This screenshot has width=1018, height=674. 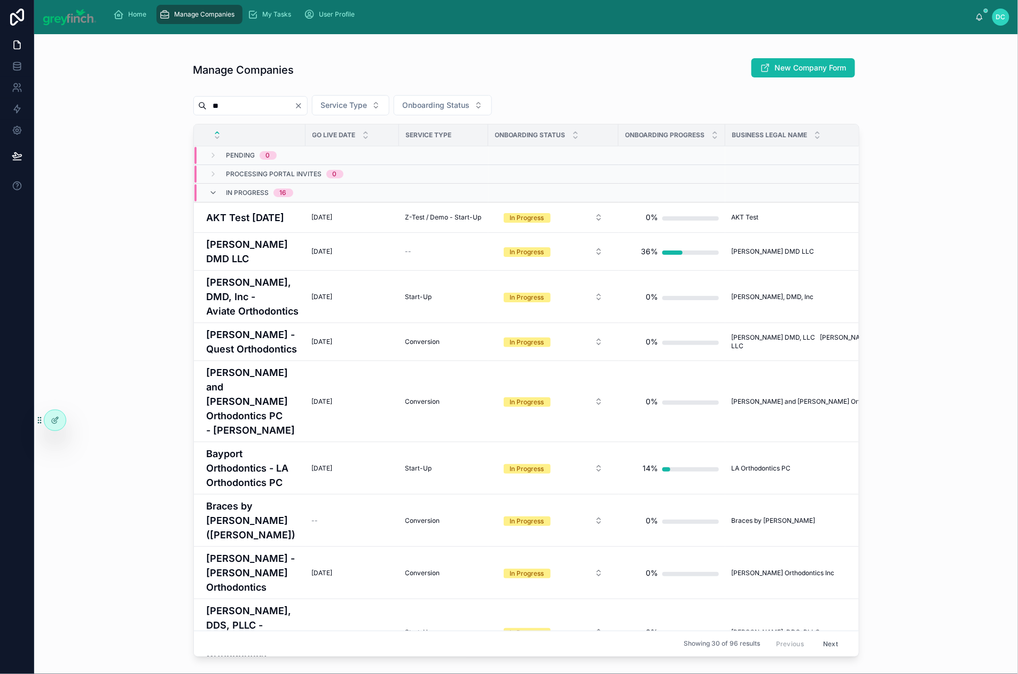 What do you see at coordinates (649, 251) in the screenshot?
I see `div: 36%` at bounding box center [649, 251].